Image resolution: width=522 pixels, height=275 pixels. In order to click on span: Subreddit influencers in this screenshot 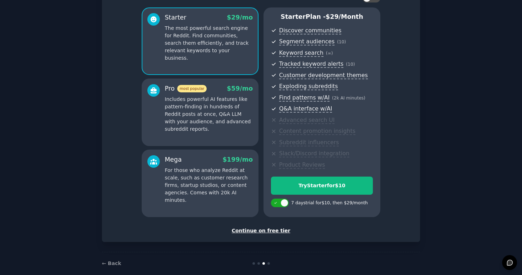, I will do `click(309, 142)`.